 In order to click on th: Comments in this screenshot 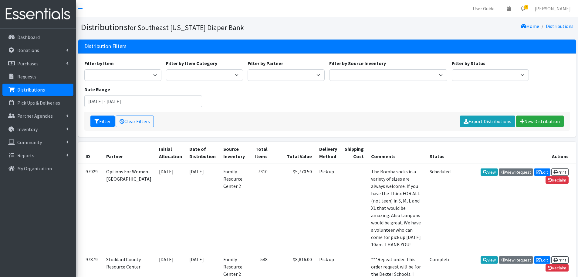, I will do `click(397, 152)`.